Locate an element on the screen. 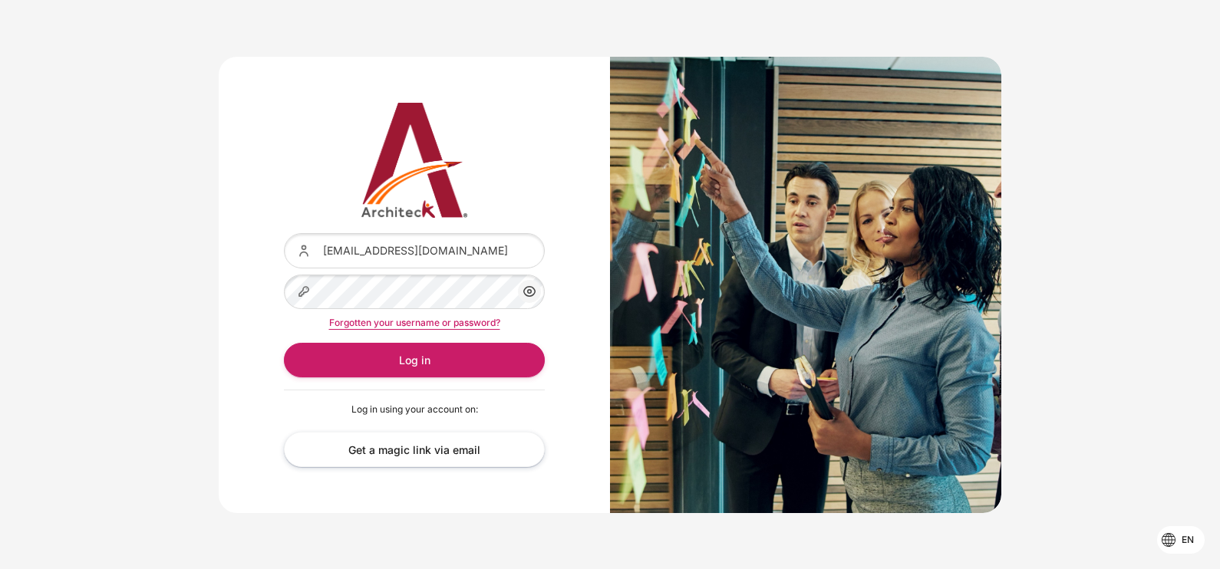 The image size is (1220, 569). span: en is located at coordinates (1188, 540).